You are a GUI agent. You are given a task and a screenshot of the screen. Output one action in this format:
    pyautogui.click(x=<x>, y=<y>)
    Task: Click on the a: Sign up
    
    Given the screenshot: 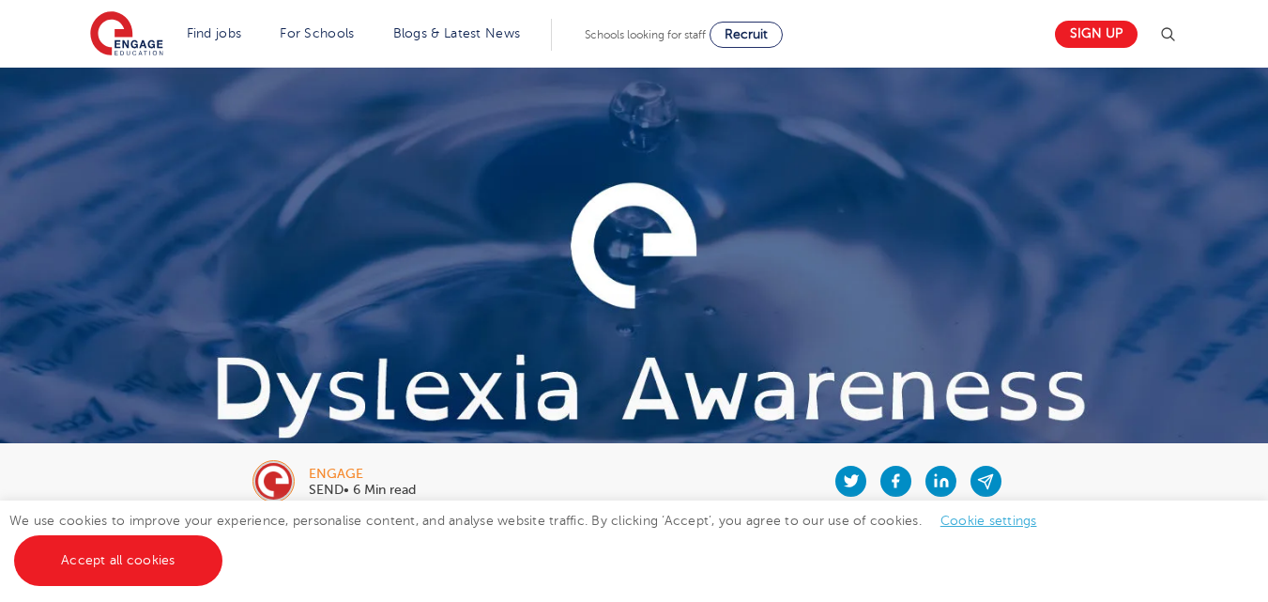 What is the action you would take?
    pyautogui.click(x=1096, y=34)
    